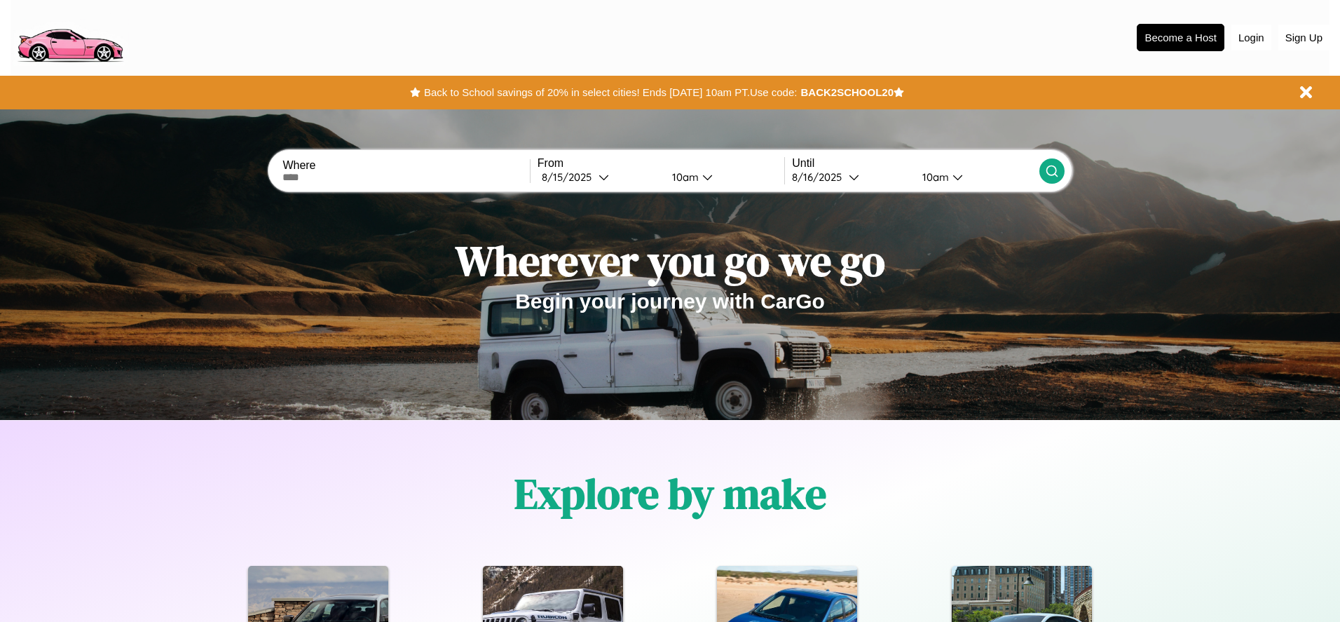 The width and height of the screenshot is (1340, 622). Describe the element at coordinates (570, 177) in the screenshot. I see `div: 8 / 15 / 2025` at that location.